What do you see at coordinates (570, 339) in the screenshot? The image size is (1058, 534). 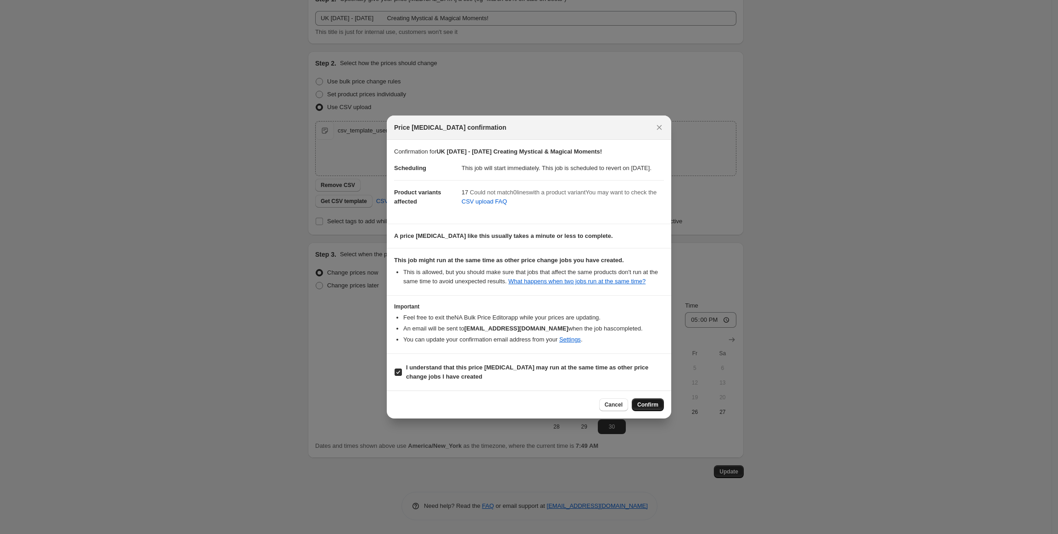 I see `a: Settings` at bounding box center [570, 339].